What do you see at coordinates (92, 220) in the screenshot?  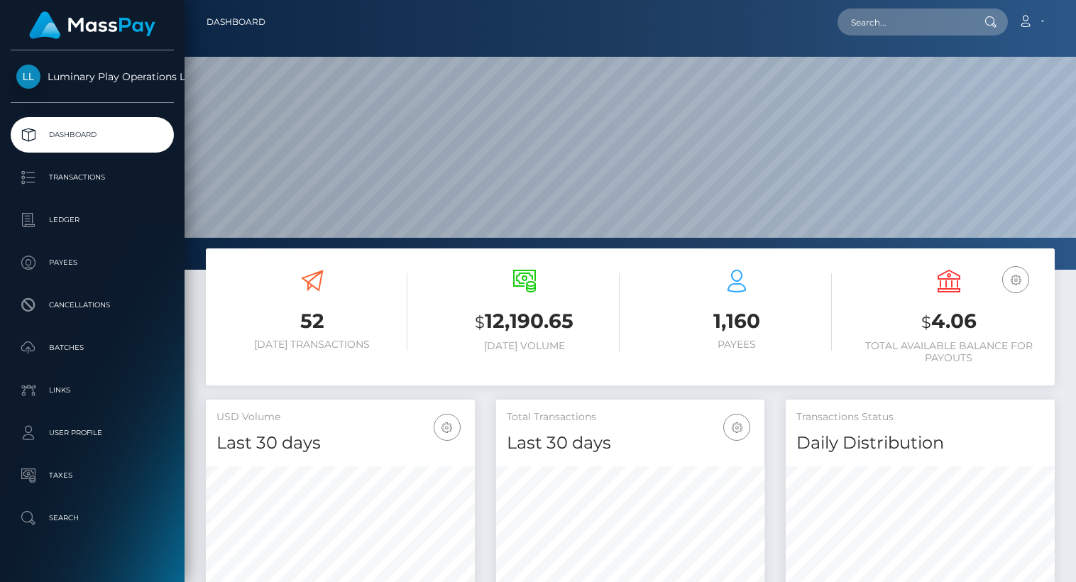 I see `a: Ledger` at bounding box center [92, 220].